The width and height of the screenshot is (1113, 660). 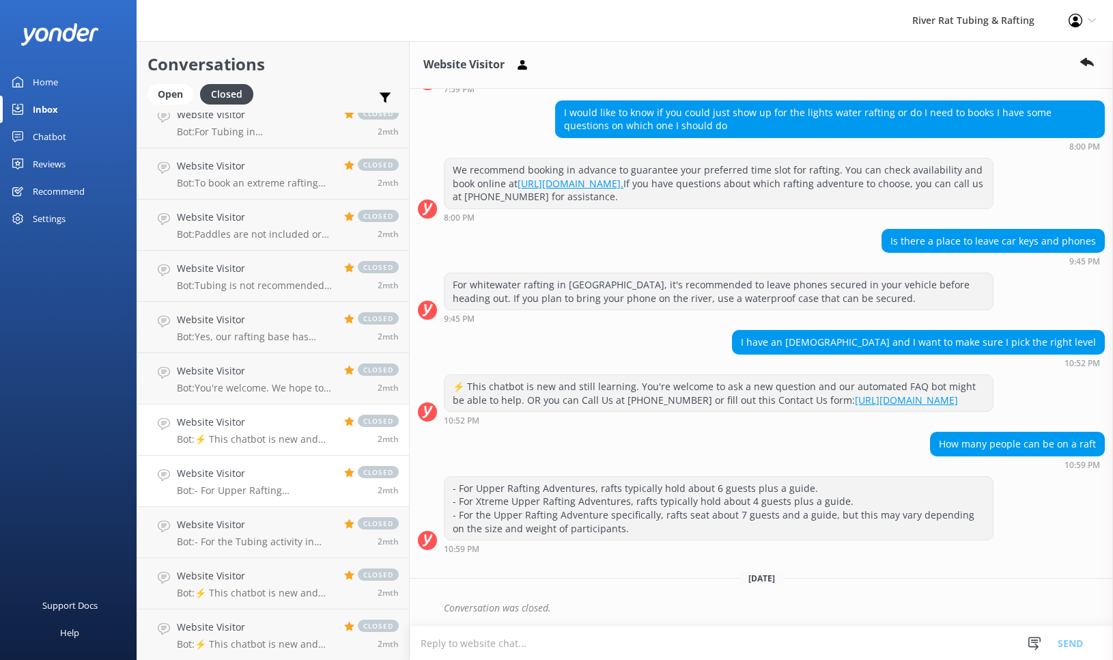 What do you see at coordinates (59, 191) in the screenshot?
I see `div: Recommend` at bounding box center [59, 191].